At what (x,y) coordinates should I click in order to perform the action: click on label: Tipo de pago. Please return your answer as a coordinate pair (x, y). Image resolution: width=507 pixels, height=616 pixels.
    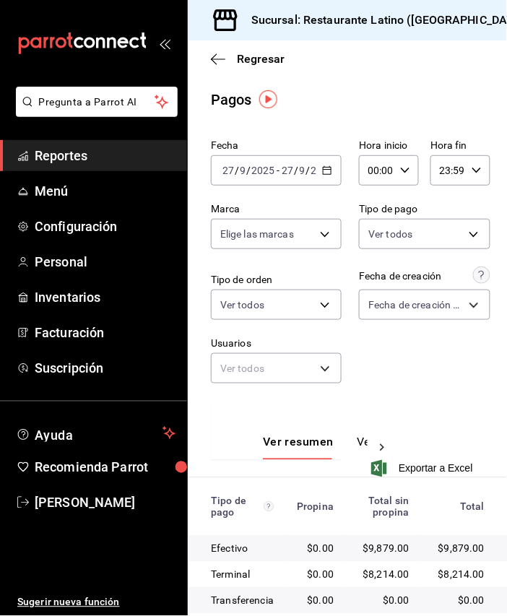
    Looking at the image, I should click on (424, 209).